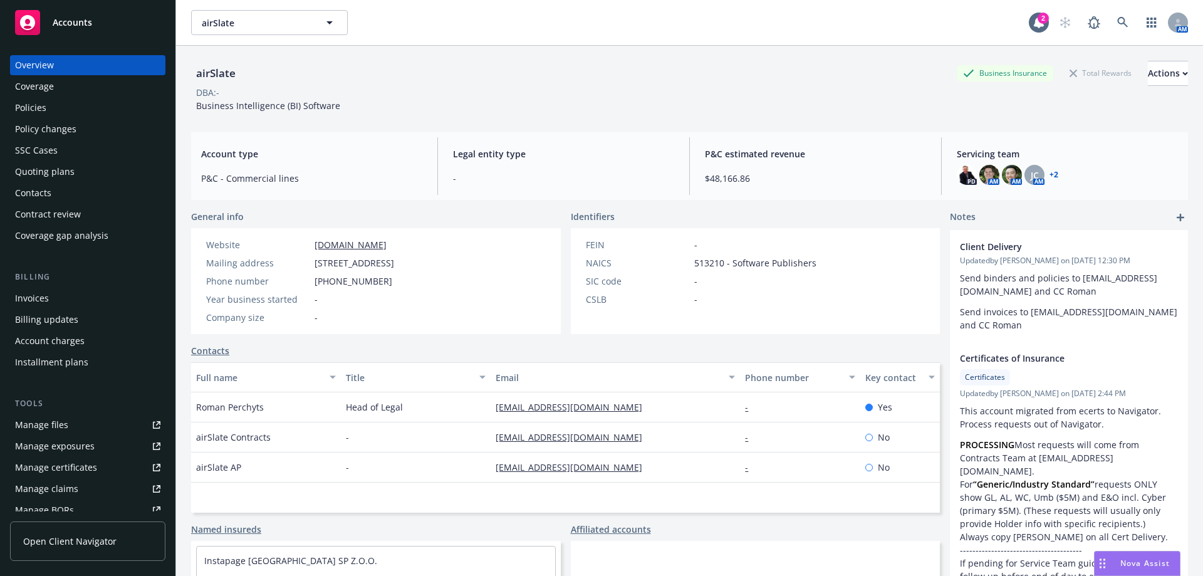  What do you see at coordinates (409, 377) in the screenshot?
I see `div: Title` at bounding box center [409, 377].